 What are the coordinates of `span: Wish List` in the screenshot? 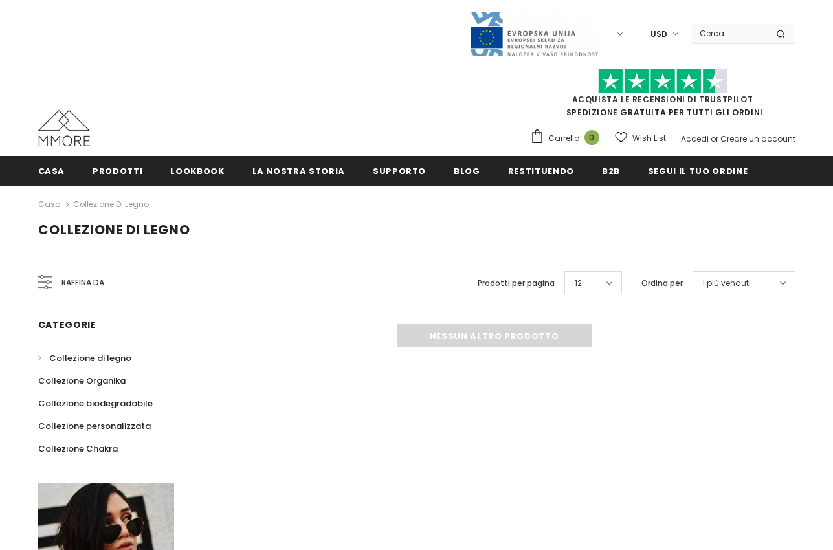 It's located at (649, 139).